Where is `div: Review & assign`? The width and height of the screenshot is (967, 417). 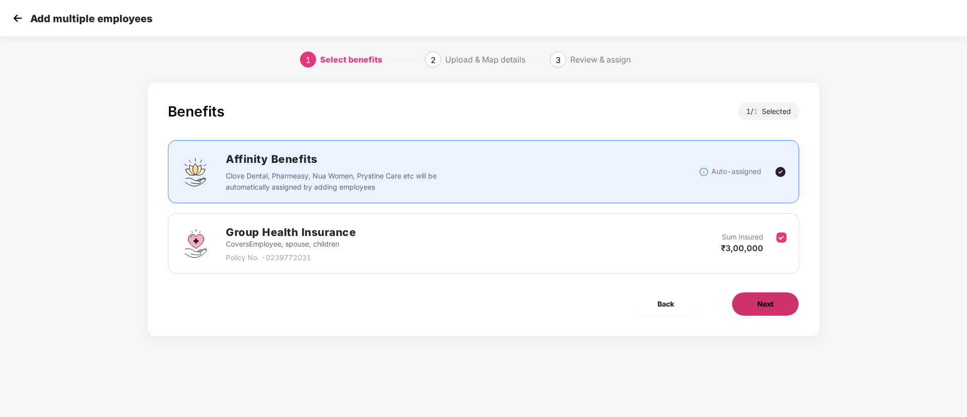
div: Review & assign is located at coordinates (601, 60).